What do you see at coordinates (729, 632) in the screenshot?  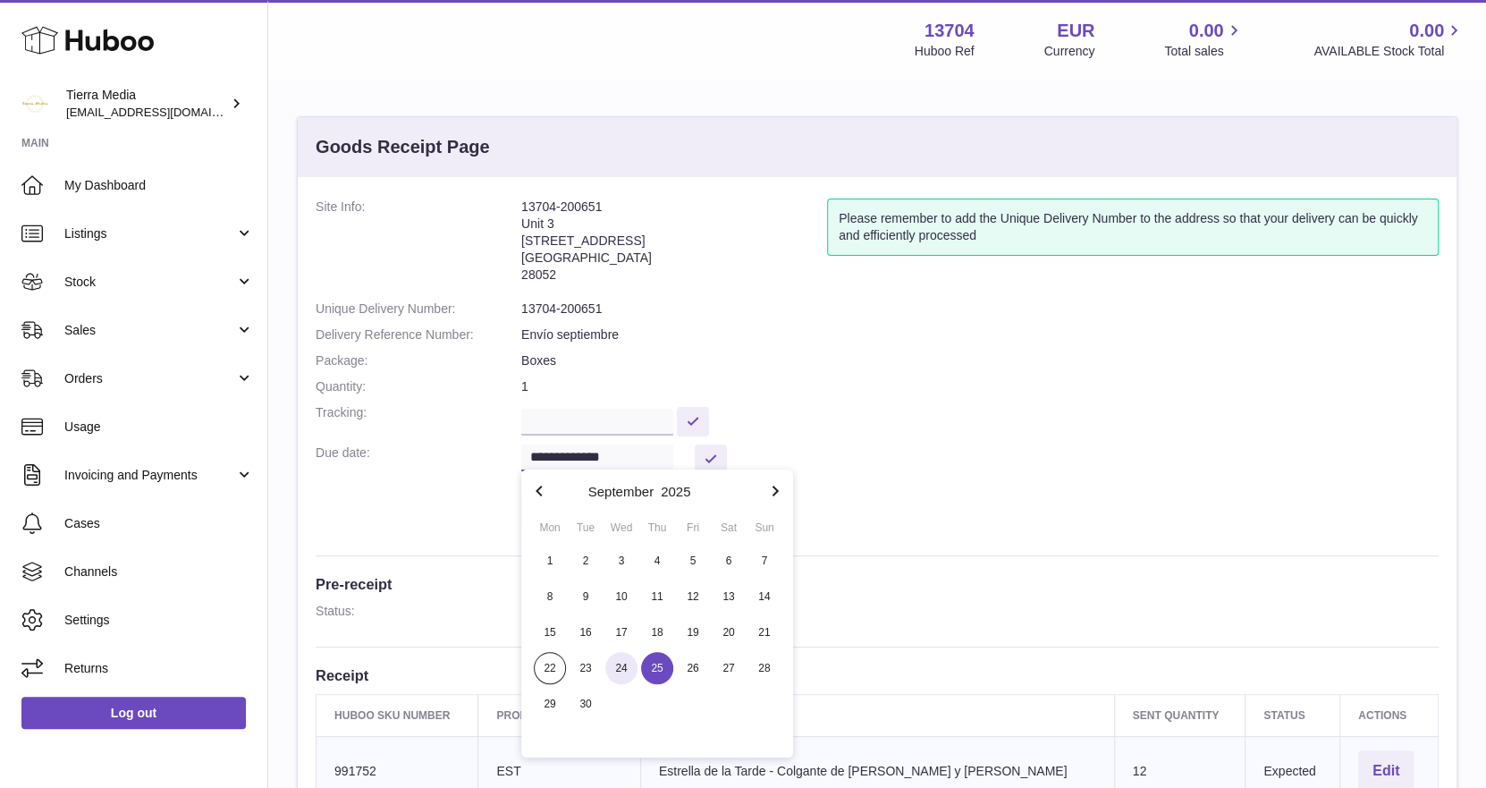 I see `span: 20` at bounding box center [729, 632].